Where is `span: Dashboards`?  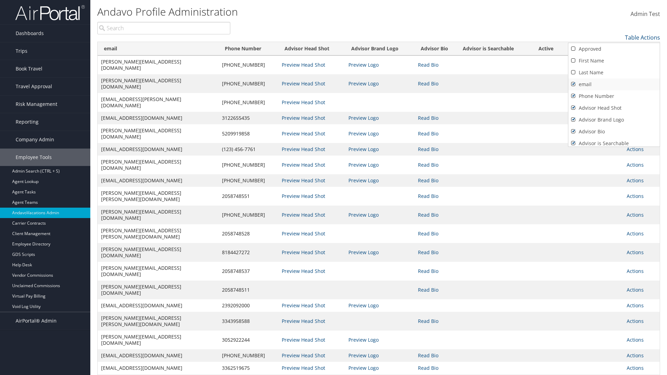 span: Dashboards is located at coordinates (30, 33).